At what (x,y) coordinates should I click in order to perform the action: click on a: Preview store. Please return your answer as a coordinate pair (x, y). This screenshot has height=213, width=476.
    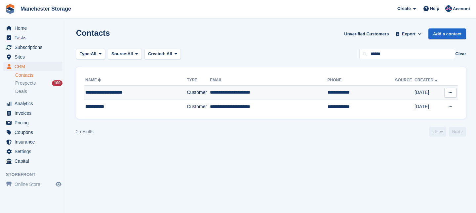
    Looking at the image, I should click on (58, 184).